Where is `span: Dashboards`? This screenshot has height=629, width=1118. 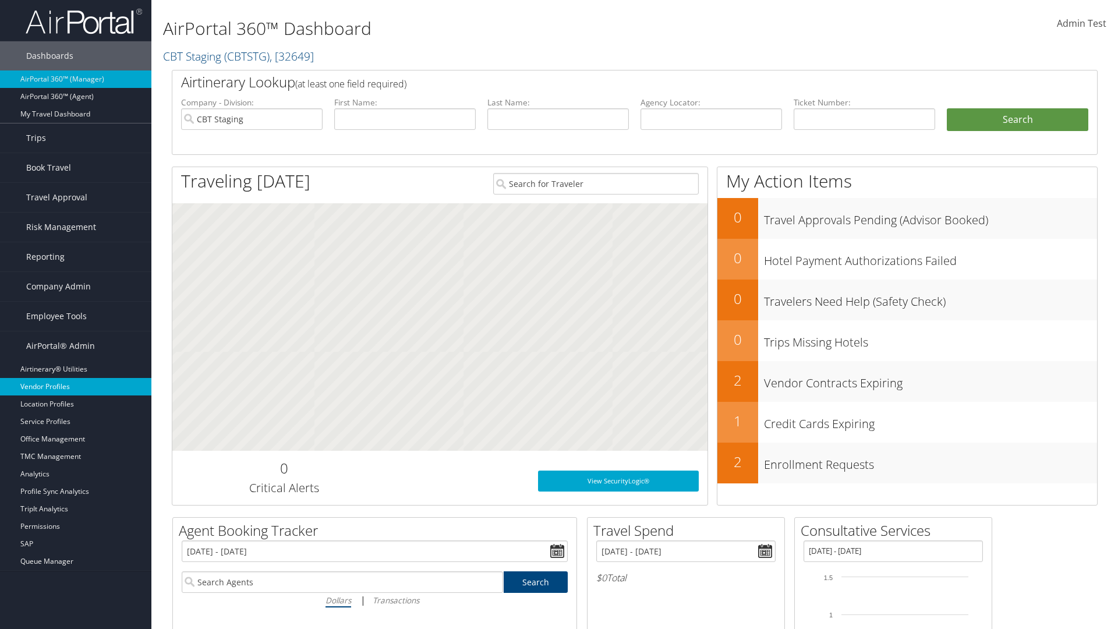
span: Dashboards is located at coordinates (49, 56).